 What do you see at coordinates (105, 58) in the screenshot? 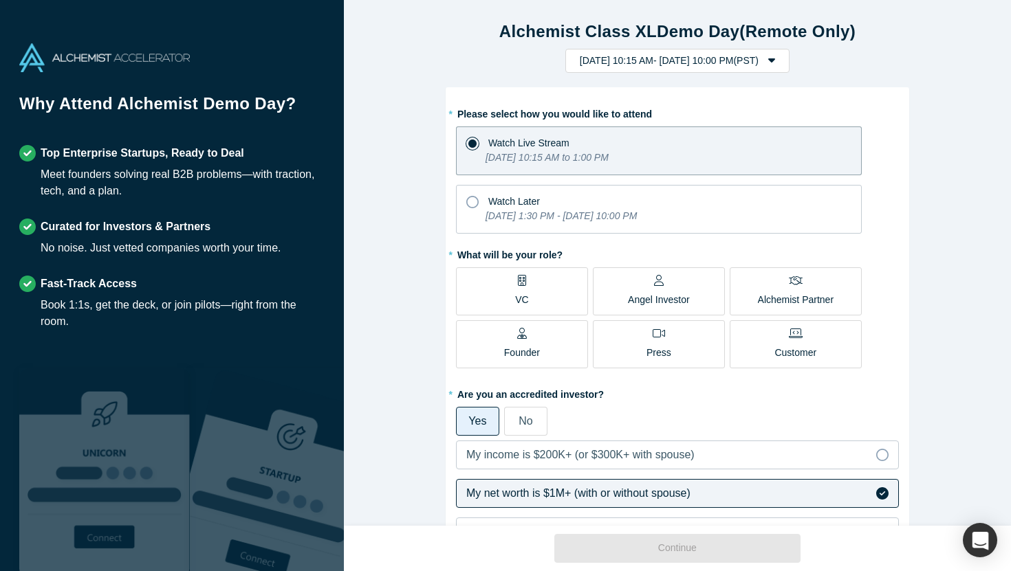
I see `img: Alchemist Accelerator Logo` at bounding box center [105, 58].